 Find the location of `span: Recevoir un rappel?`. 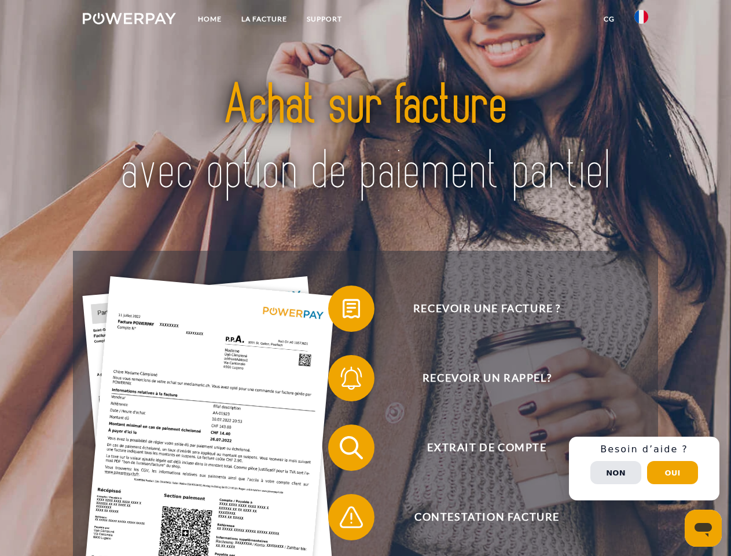

span: Recevoir un rappel? is located at coordinates (487, 378).